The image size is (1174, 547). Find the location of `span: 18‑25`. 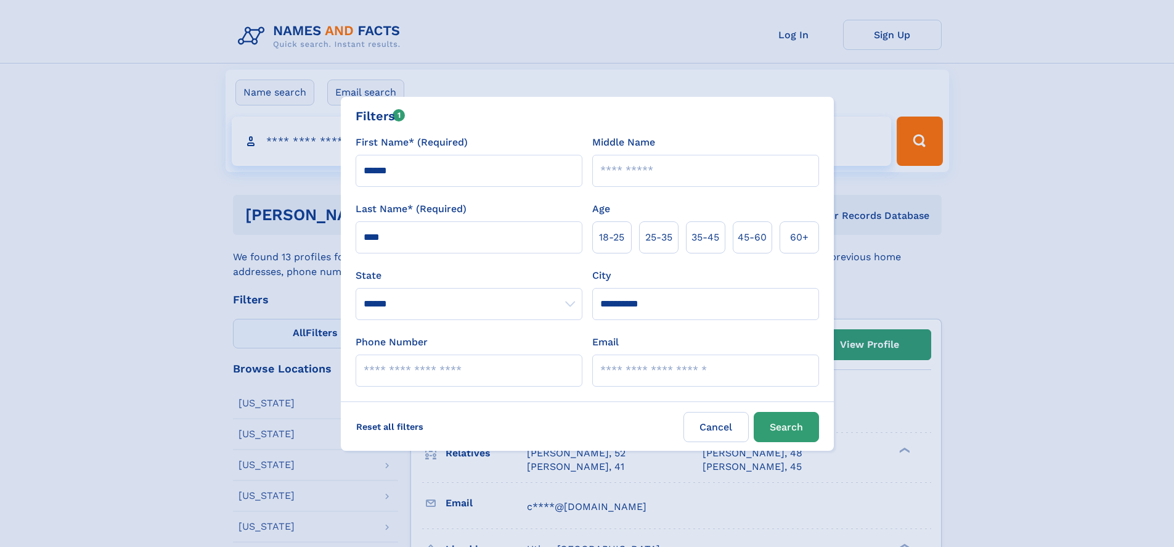

span: 18‑25 is located at coordinates (612, 237).